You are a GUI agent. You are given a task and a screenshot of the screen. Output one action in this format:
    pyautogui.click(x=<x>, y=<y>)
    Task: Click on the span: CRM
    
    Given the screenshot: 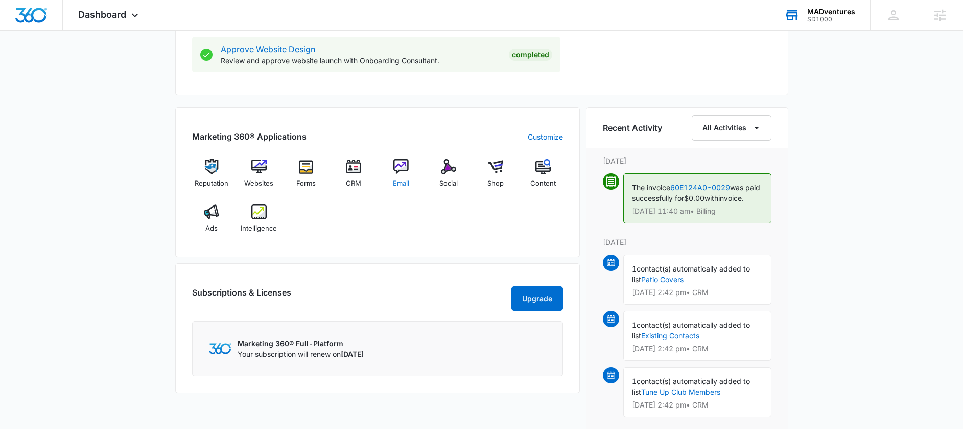 What is the action you would take?
    pyautogui.click(x=354, y=183)
    